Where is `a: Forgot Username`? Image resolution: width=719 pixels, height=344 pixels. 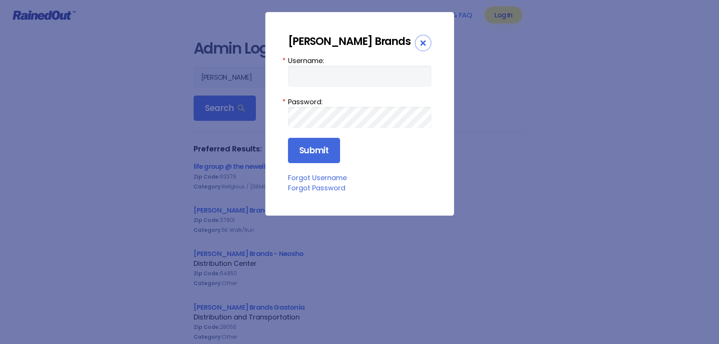
a: Forgot Username is located at coordinates (317, 177).